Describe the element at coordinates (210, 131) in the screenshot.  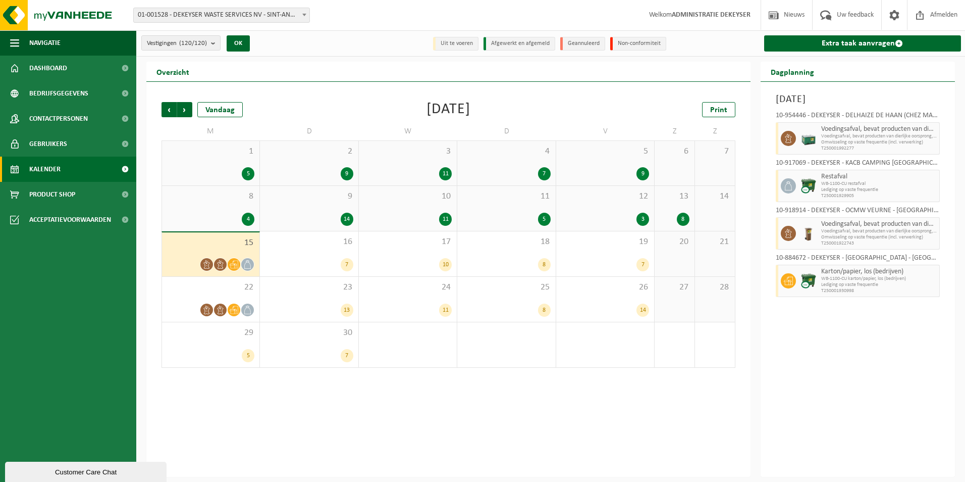
I see `td: M` at that location.